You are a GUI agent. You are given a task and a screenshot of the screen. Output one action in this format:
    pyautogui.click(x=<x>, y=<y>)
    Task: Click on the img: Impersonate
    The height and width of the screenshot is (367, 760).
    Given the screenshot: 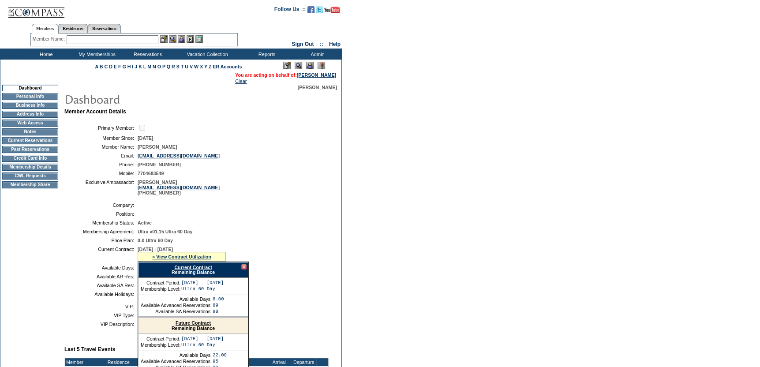 What is the action you would take?
    pyautogui.click(x=181, y=39)
    